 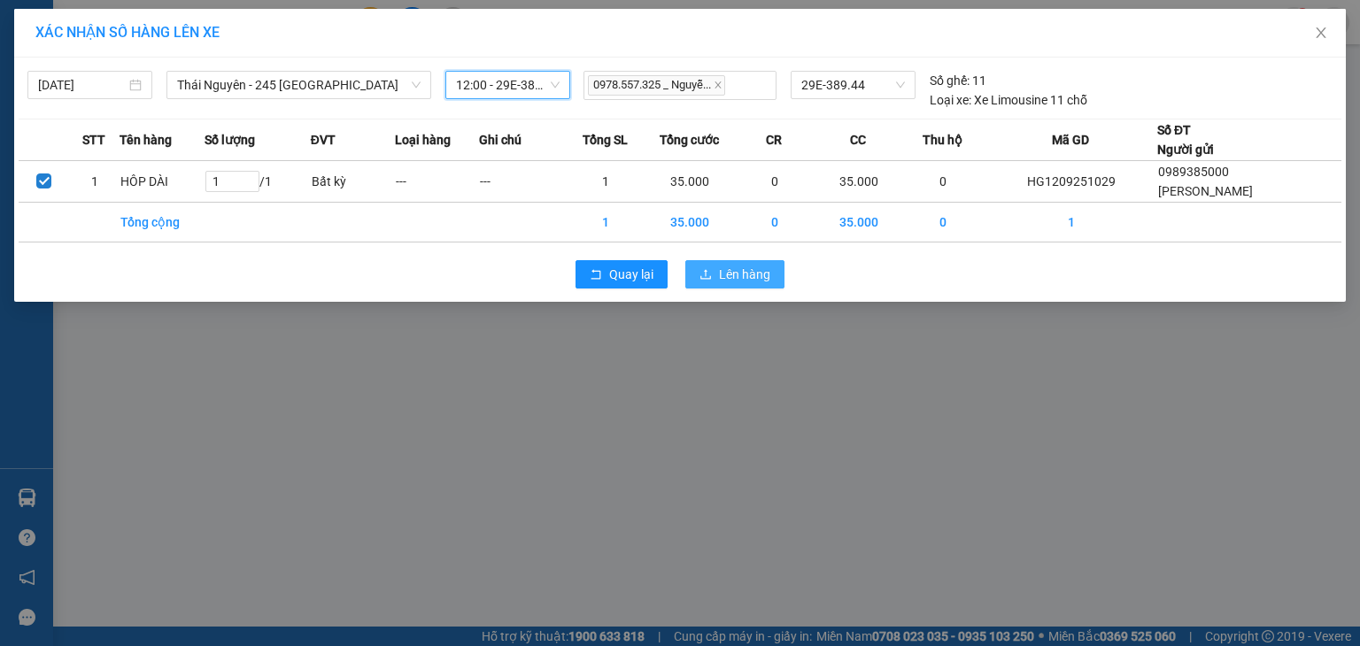 What do you see at coordinates (656, 85) in the screenshot?
I see `span: 0978.557.325 _ Nguyễ...` at bounding box center [656, 85].